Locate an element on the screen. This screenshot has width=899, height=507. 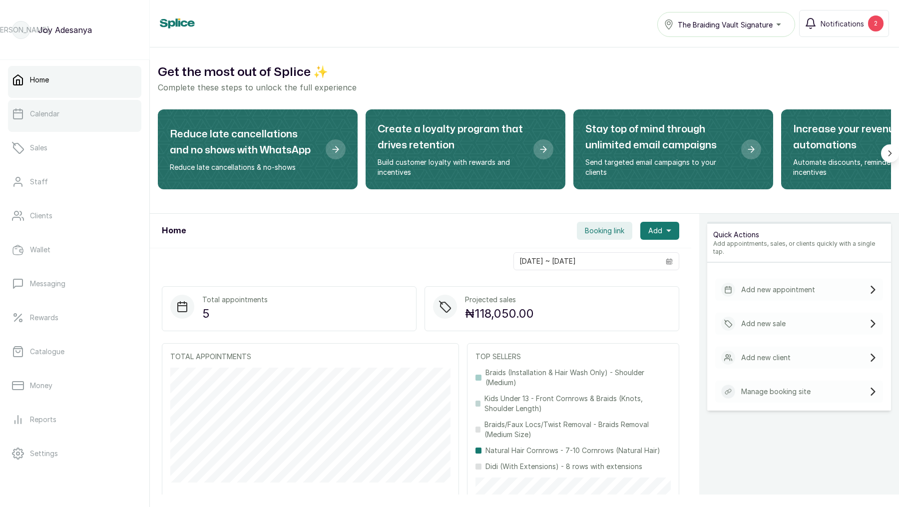
p: Money is located at coordinates (41, 386).